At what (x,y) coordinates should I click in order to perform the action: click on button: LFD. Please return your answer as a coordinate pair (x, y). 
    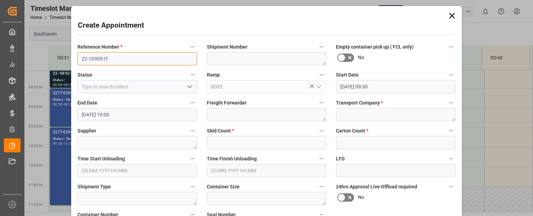
    Looking at the image, I should click on (451, 158).